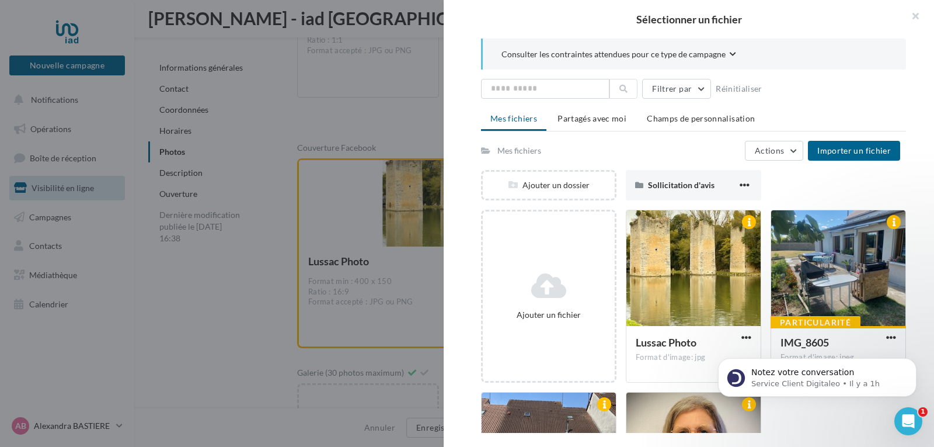  What do you see at coordinates (126, 39) in the screenshot?
I see `p: Notez votre conversation` at bounding box center [126, 39].